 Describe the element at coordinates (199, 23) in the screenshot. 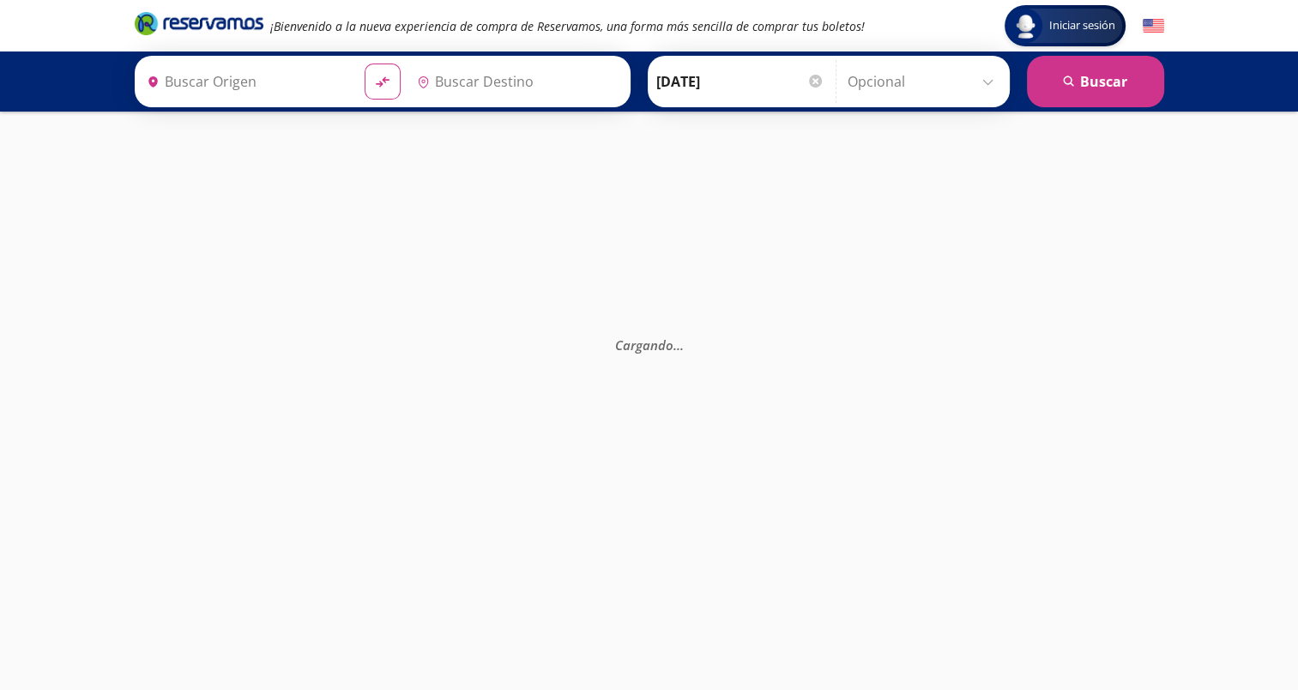

I see `i: Brand Logo` at that location.